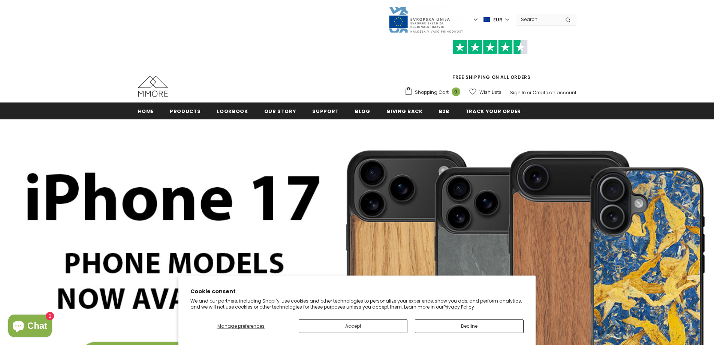 This screenshot has width=714, height=345. I want to click on span: FREE SHIPPING ON ALL ORDERS, so click(490, 61).